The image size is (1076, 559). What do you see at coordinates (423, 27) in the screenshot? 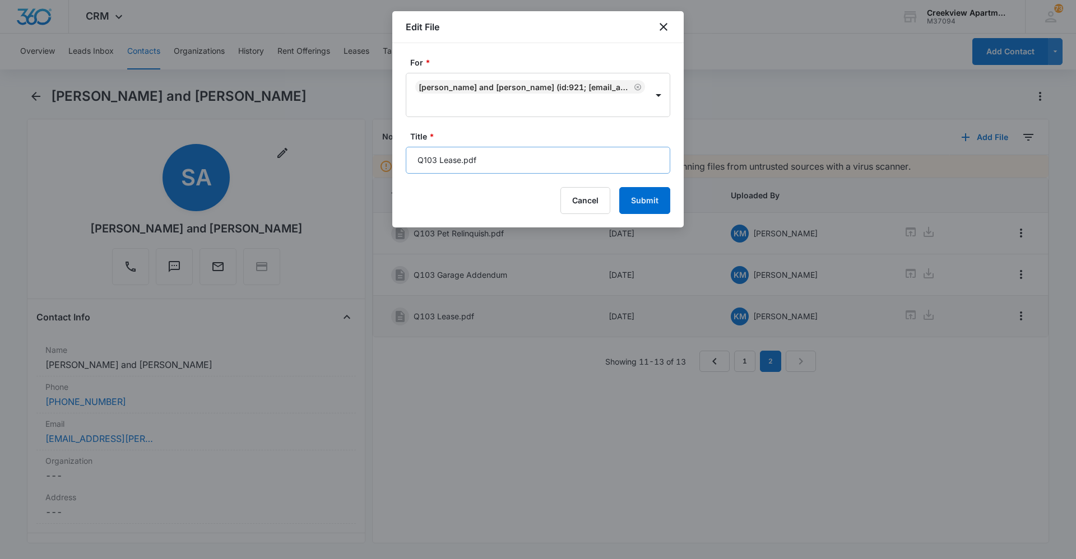
I see `h1: Edit File` at bounding box center [423, 27].